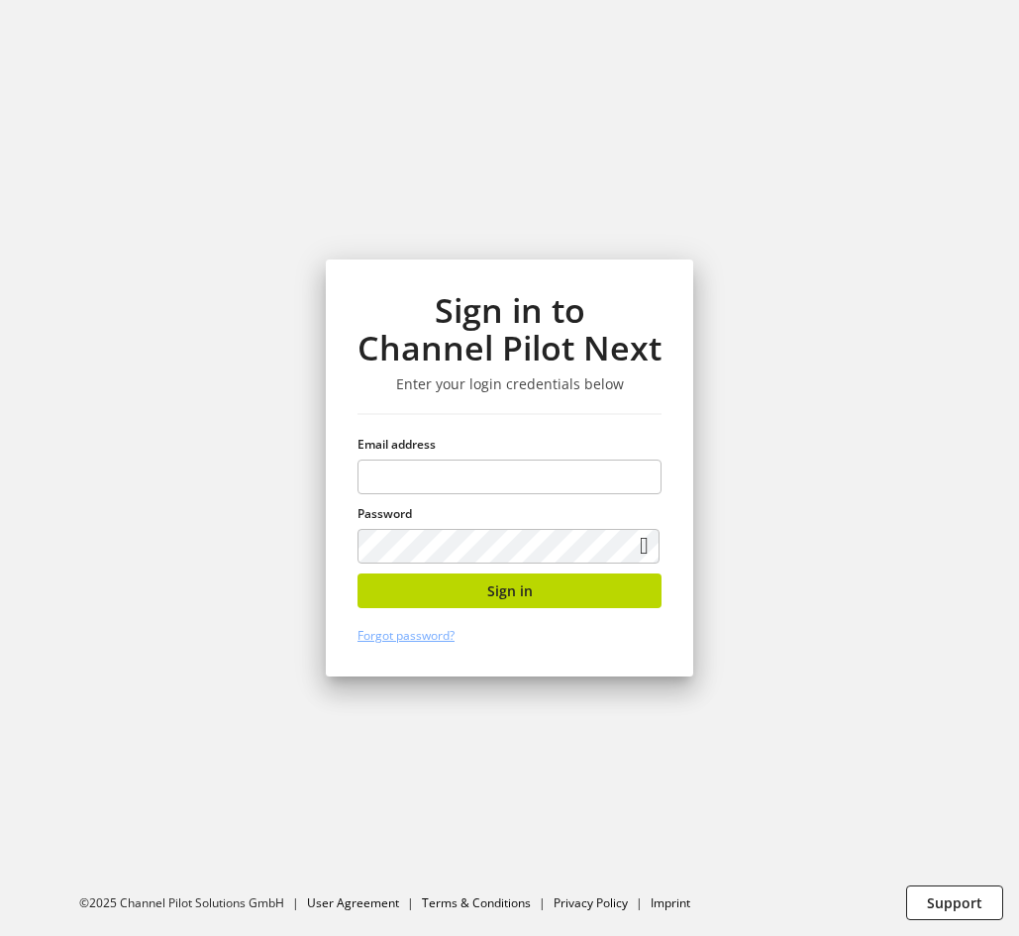 The image size is (1019, 936). I want to click on a: Privacy Policy, so click(590, 902).